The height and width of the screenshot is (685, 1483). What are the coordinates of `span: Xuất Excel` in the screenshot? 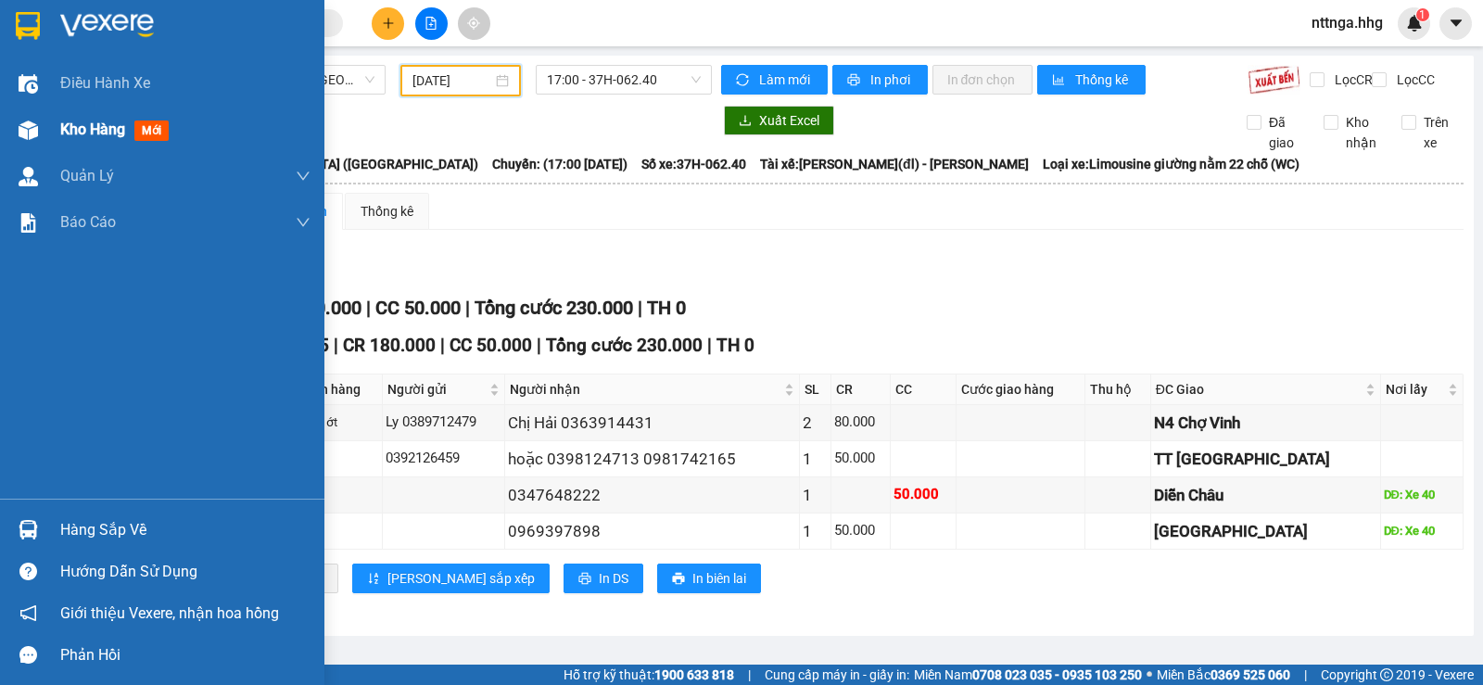 It's located at (789, 121).